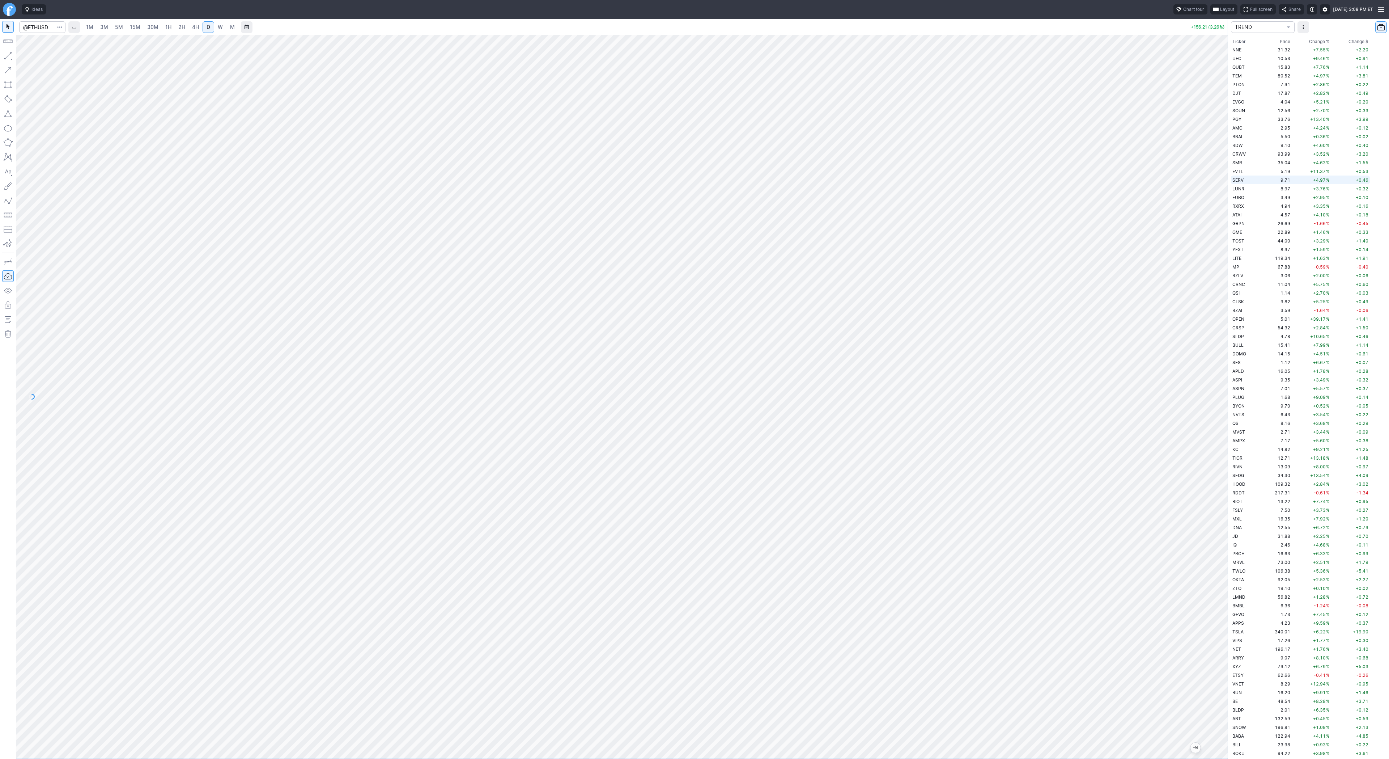 Image resolution: width=1389 pixels, height=759 pixels. I want to click on td: 9.70, so click(1276, 405).